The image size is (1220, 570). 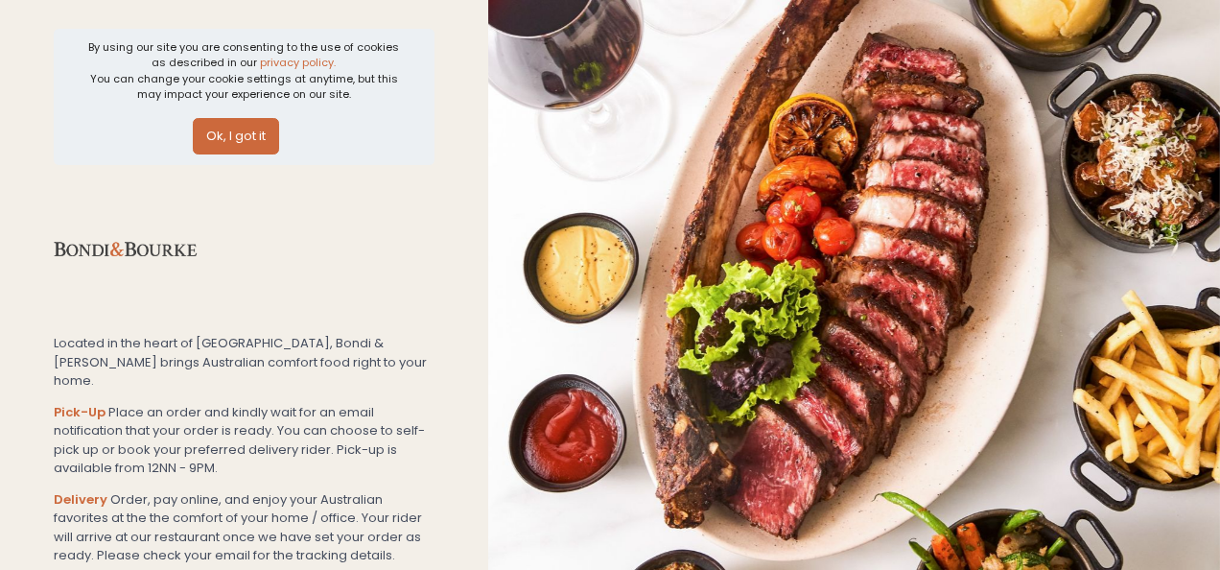 I want to click on button: Ok, I got it, so click(x=236, y=136).